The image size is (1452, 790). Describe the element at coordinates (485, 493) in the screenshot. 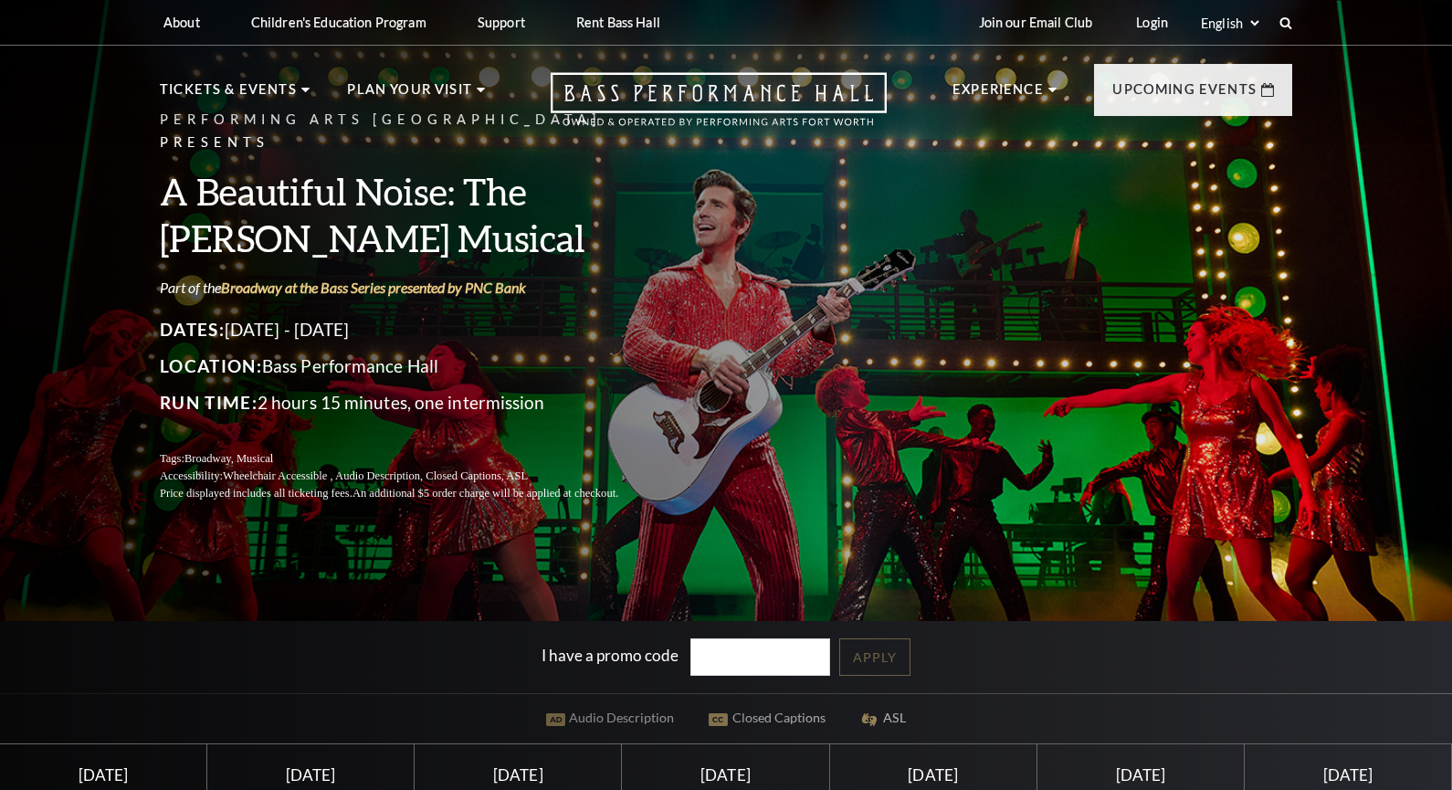

I see `span: An additional $5 order charge will be applied at checkout.` at that location.